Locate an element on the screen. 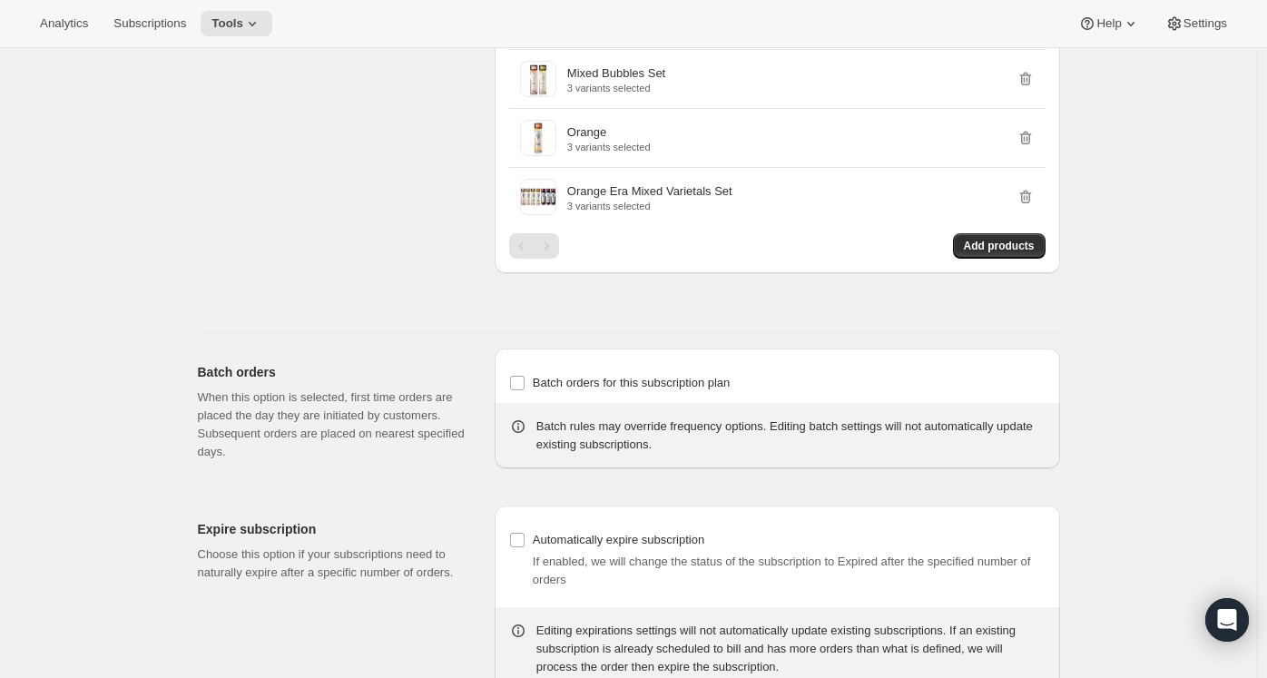 This screenshot has width=1267, height=678. p: Orange Era Mixed Varietals Set is located at coordinates (650, 191).